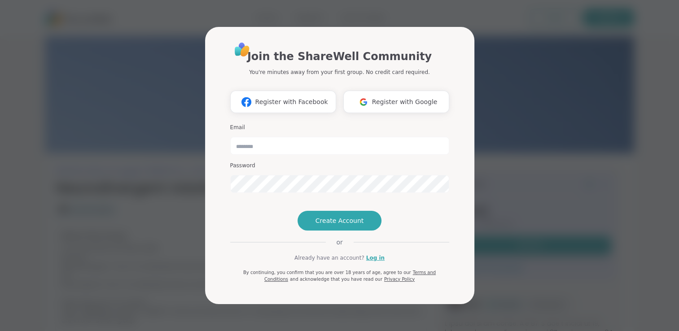 Image resolution: width=679 pixels, height=331 pixels. What do you see at coordinates (405, 102) in the screenshot?
I see `span: Register with Google` at bounding box center [405, 102].